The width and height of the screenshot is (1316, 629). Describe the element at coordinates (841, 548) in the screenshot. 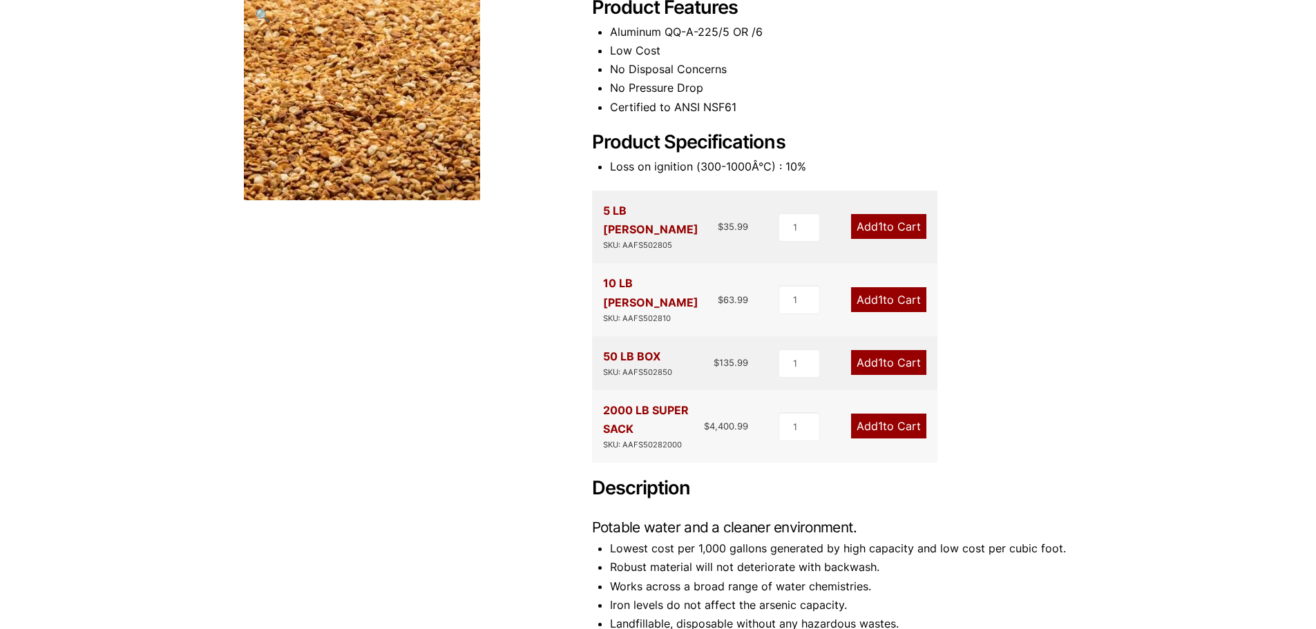

I see `li: Lowest cost per 1,000 gallons generated by high capacity and low cost per cubic foot.` at that location.